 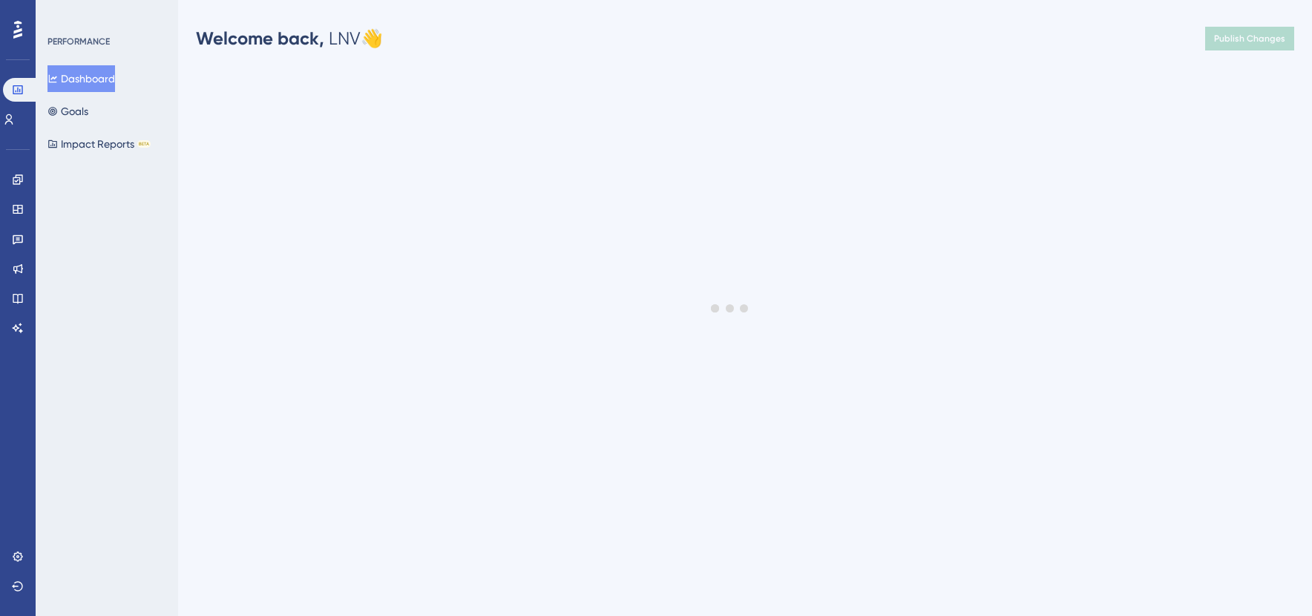 I want to click on button: Publish Changes, so click(x=1250, y=39).